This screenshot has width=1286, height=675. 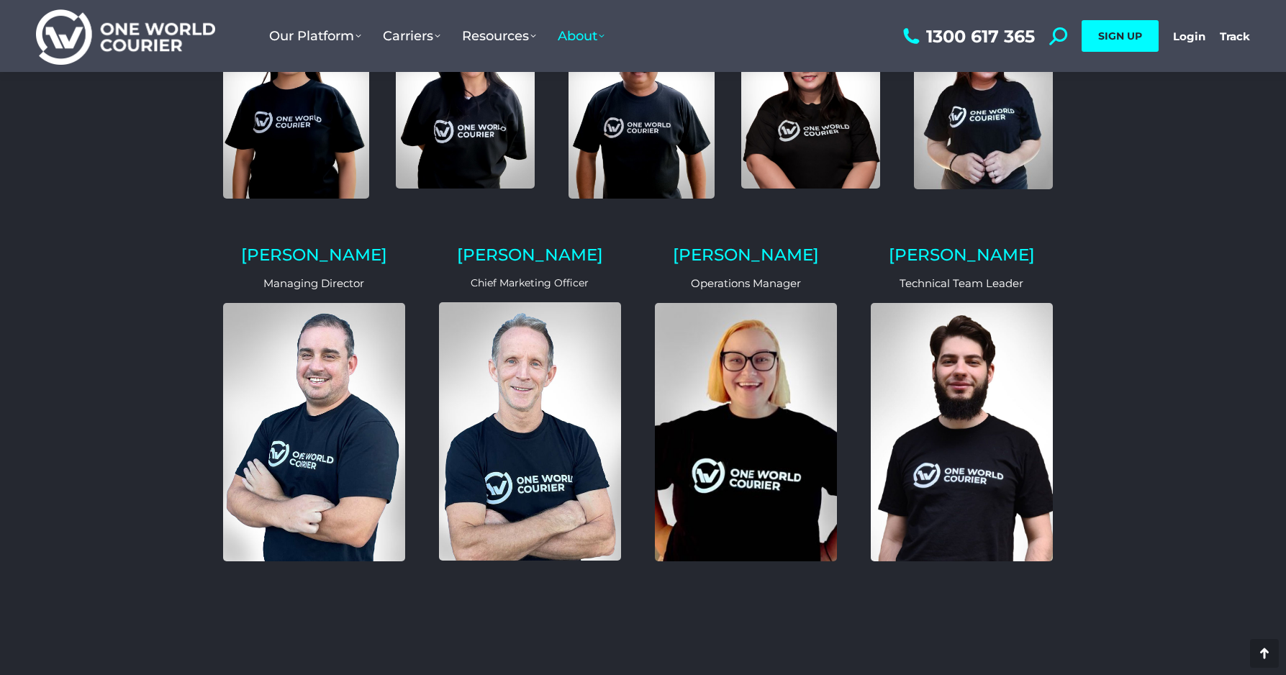 I want to click on a: Track, so click(x=1235, y=36).